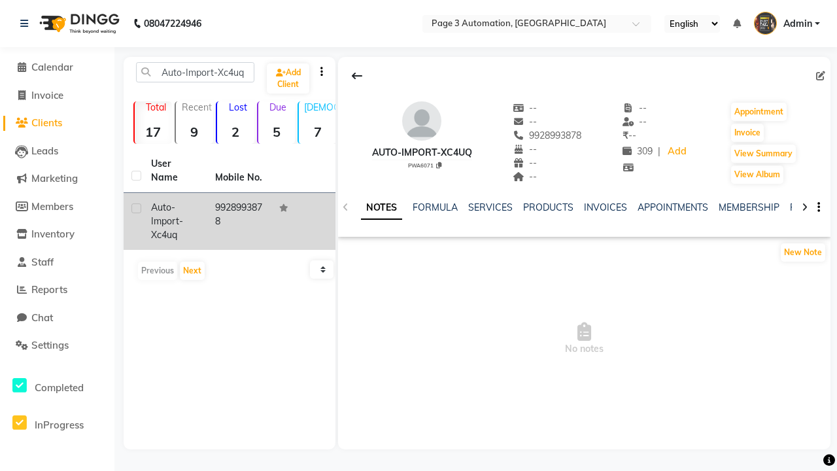 The height and width of the screenshot is (471, 837). What do you see at coordinates (50, 345) in the screenshot?
I see `span: Settings` at bounding box center [50, 345].